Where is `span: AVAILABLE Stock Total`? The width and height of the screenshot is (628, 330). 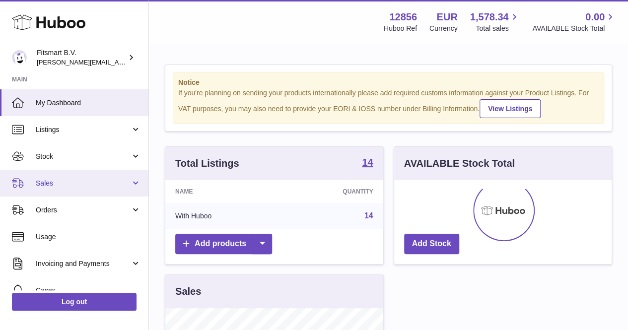 span: AVAILABLE Stock Total is located at coordinates (574, 28).